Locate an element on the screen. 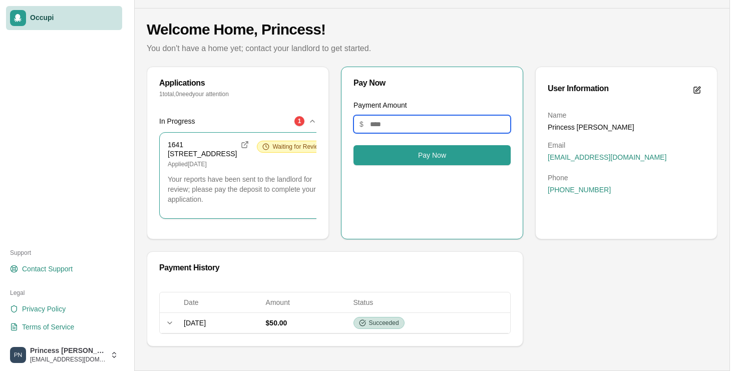  dt: Name is located at coordinates (626, 115).